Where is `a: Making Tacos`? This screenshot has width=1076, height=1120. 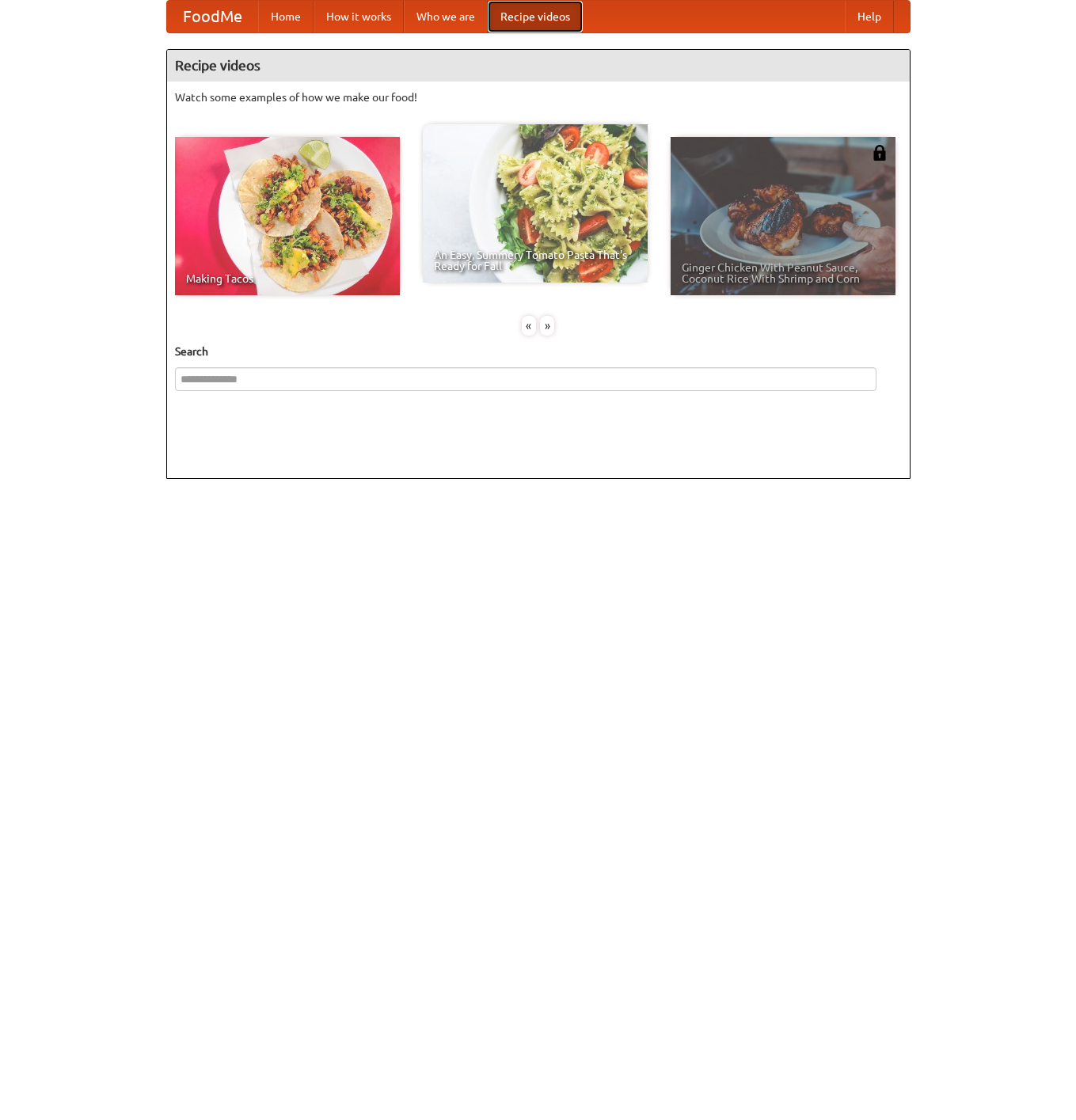 a: Making Tacos is located at coordinates (287, 216).